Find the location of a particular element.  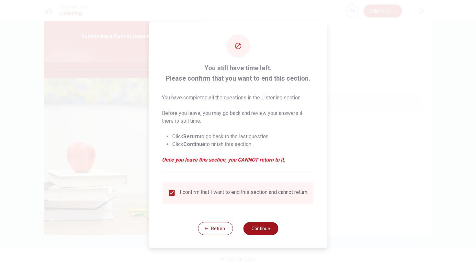

span: You still have time left. Please confirm that you want to end this section. is located at coordinates (238, 73).